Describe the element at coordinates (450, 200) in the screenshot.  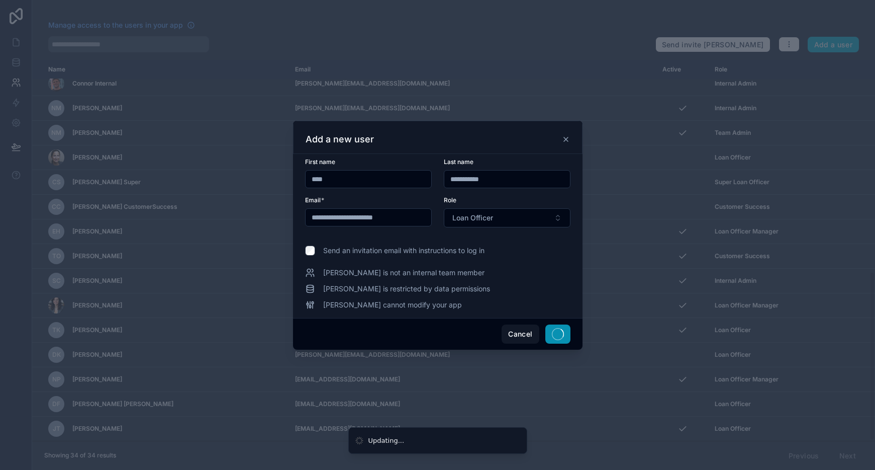
I see `span: Role` at that location.